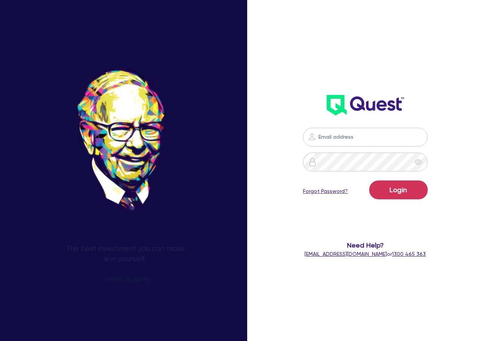 This screenshot has height=341, width=494. What do you see at coordinates (365, 254) in the screenshot?
I see `span: or` at bounding box center [365, 254].